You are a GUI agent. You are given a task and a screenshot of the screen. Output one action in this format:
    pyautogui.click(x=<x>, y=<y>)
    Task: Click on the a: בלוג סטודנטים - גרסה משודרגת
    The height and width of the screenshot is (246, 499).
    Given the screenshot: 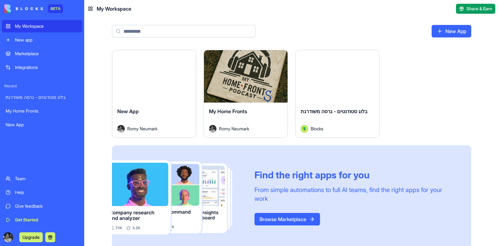 What is the action you would take?
    pyautogui.click(x=42, y=97)
    